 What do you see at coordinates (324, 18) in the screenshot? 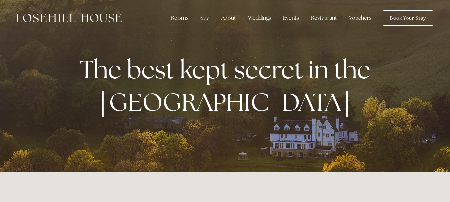
I see `div: Restaurant` at bounding box center [324, 18].